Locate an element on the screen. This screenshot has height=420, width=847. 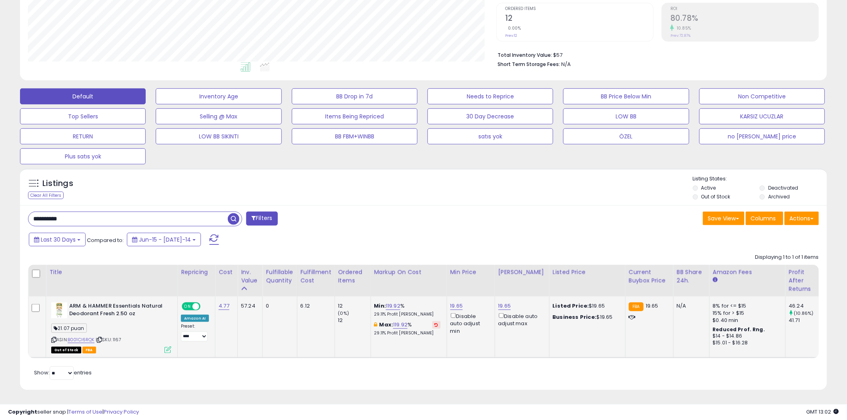
span: ON is located at coordinates (187, 307).